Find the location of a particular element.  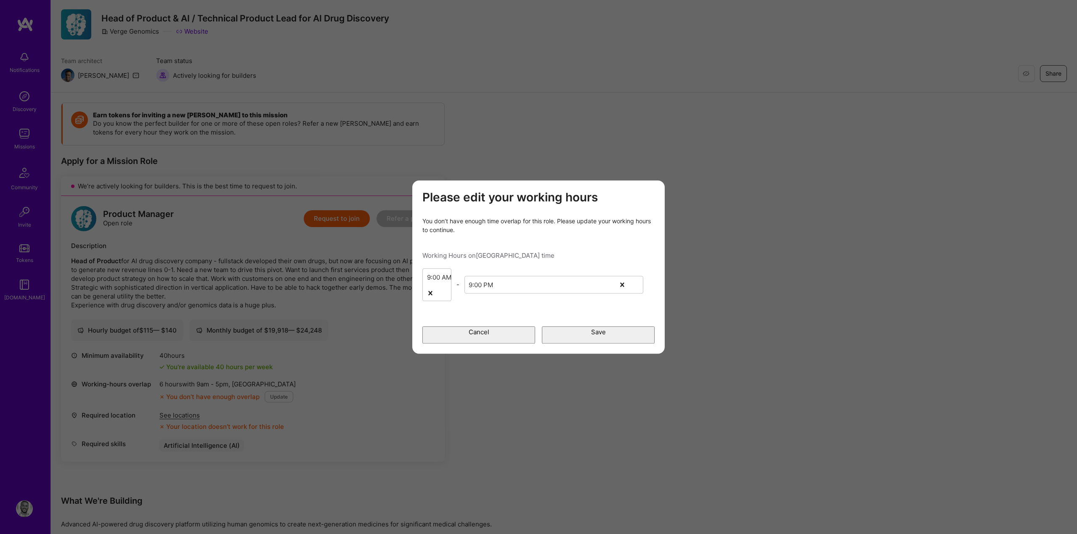

div: 9:00 PM is located at coordinates (481, 284).